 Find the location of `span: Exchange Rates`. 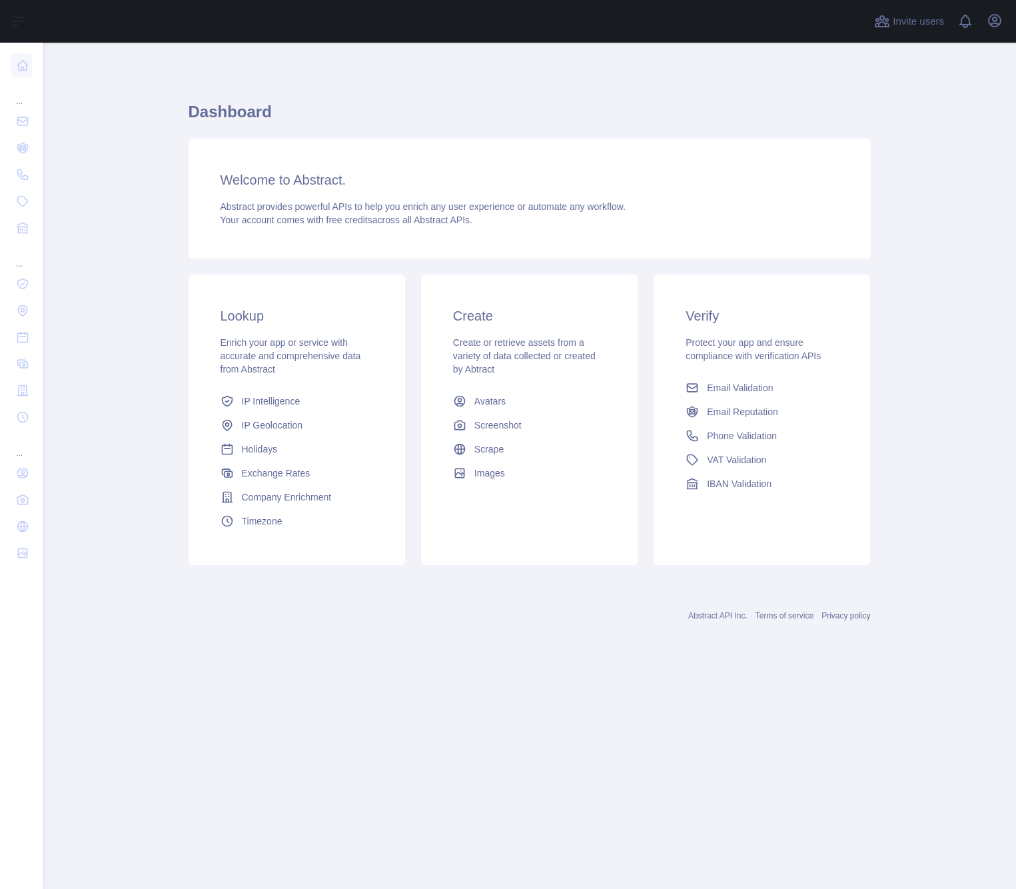

span: Exchange Rates is located at coordinates (276, 473).